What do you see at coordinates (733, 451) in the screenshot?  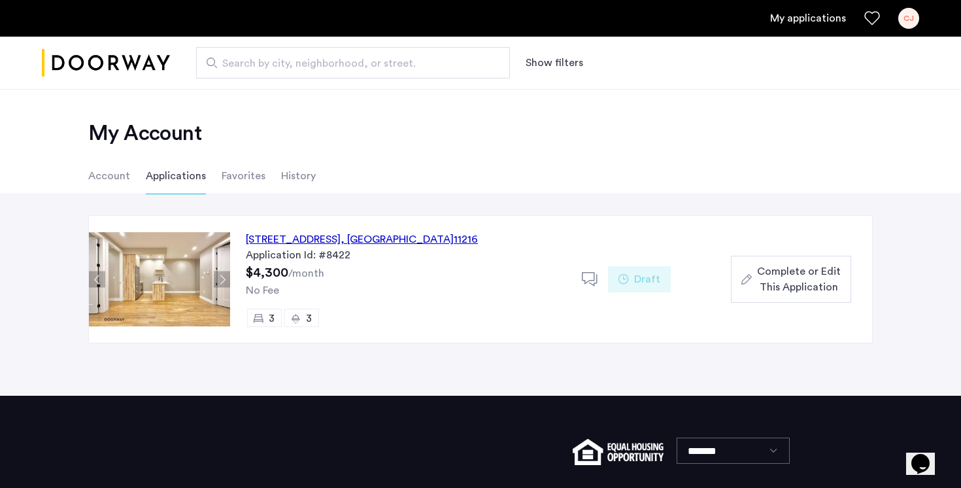 I see `select: Language select` at bounding box center [733, 451].